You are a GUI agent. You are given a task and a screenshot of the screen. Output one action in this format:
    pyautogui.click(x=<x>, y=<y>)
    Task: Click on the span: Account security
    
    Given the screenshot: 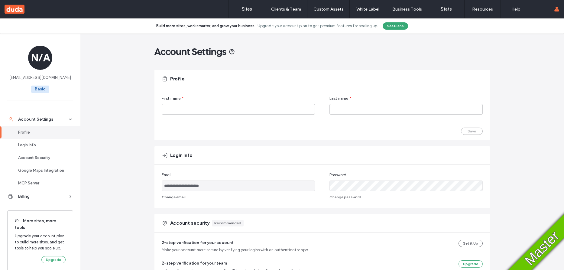 What is the action you would take?
    pyautogui.click(x=190, y=223)
    